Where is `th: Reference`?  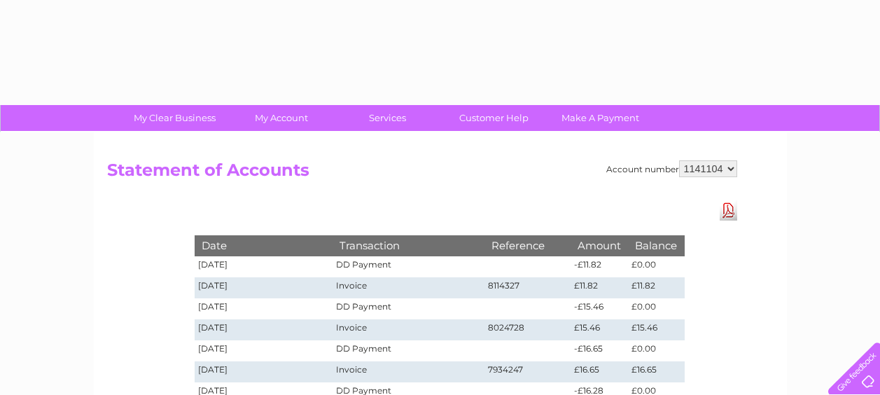 th: Reference is located at coordinates (528, 245).